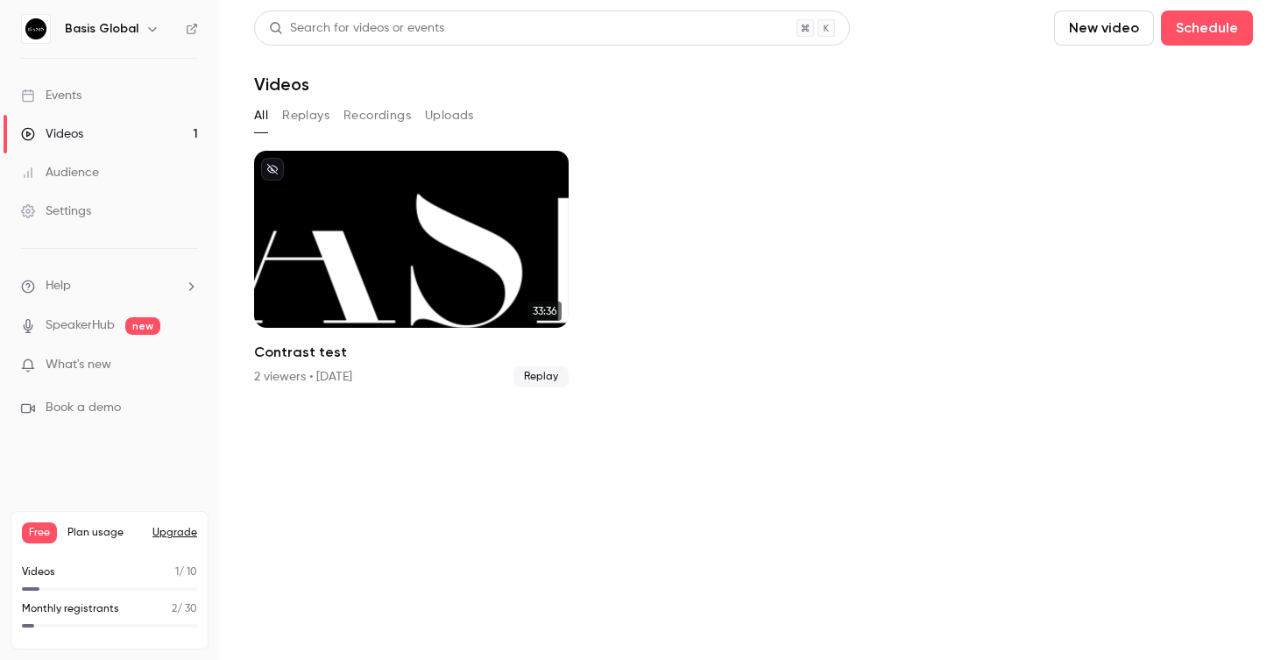  I want to click on div: Settings, so click(56, 211).